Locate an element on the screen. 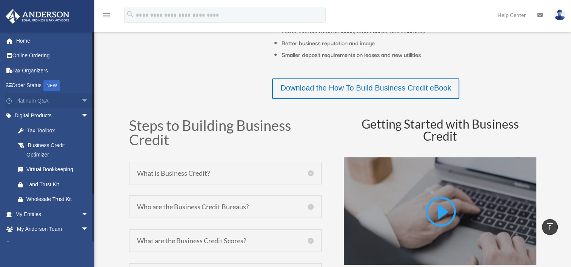  a: Virtual Bookkeeping is located at coordinates (55, 170).